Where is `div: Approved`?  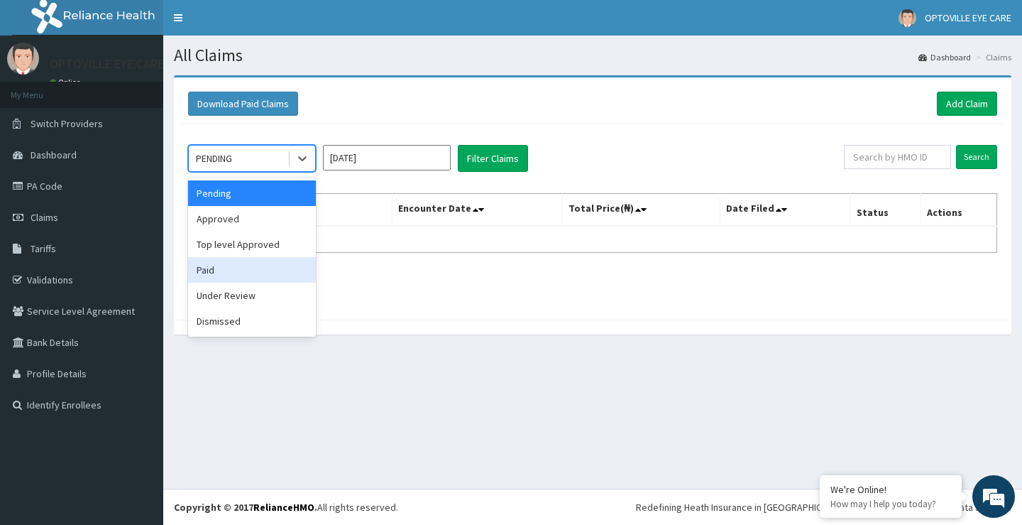 div: Approved is located at coordinates (252, 219).